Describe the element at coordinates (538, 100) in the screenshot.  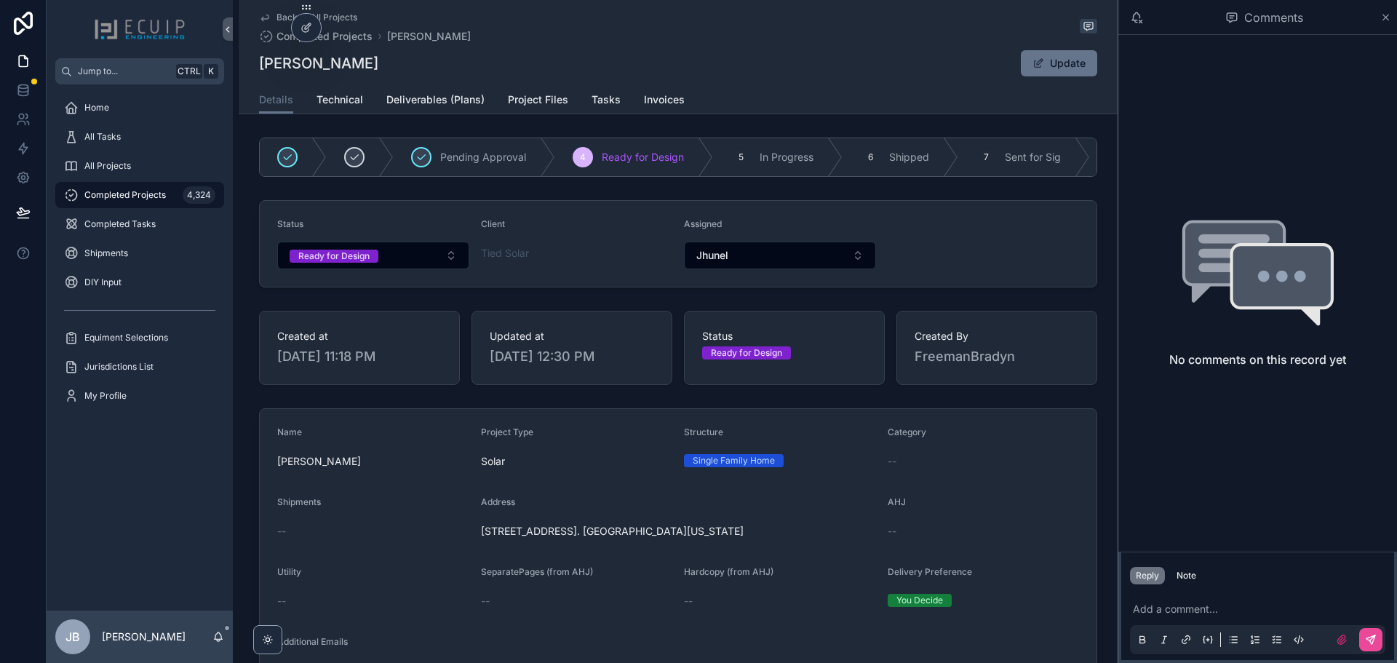
I see `span: Project Files` at that location.